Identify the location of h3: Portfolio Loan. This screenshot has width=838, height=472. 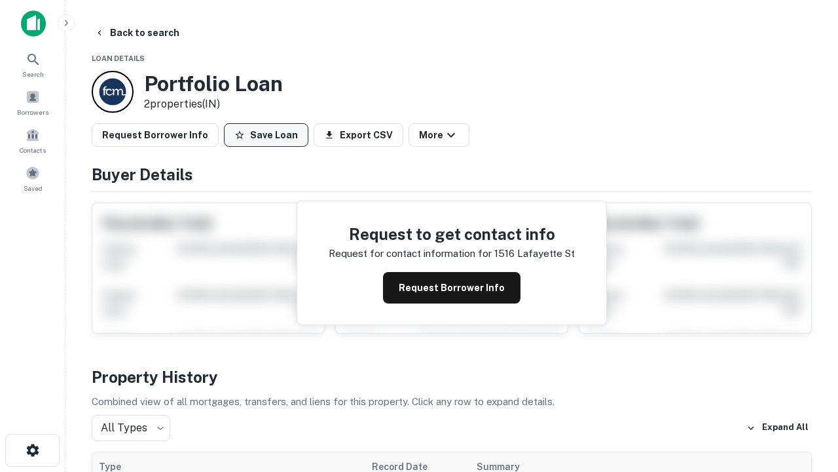
(214, 84).